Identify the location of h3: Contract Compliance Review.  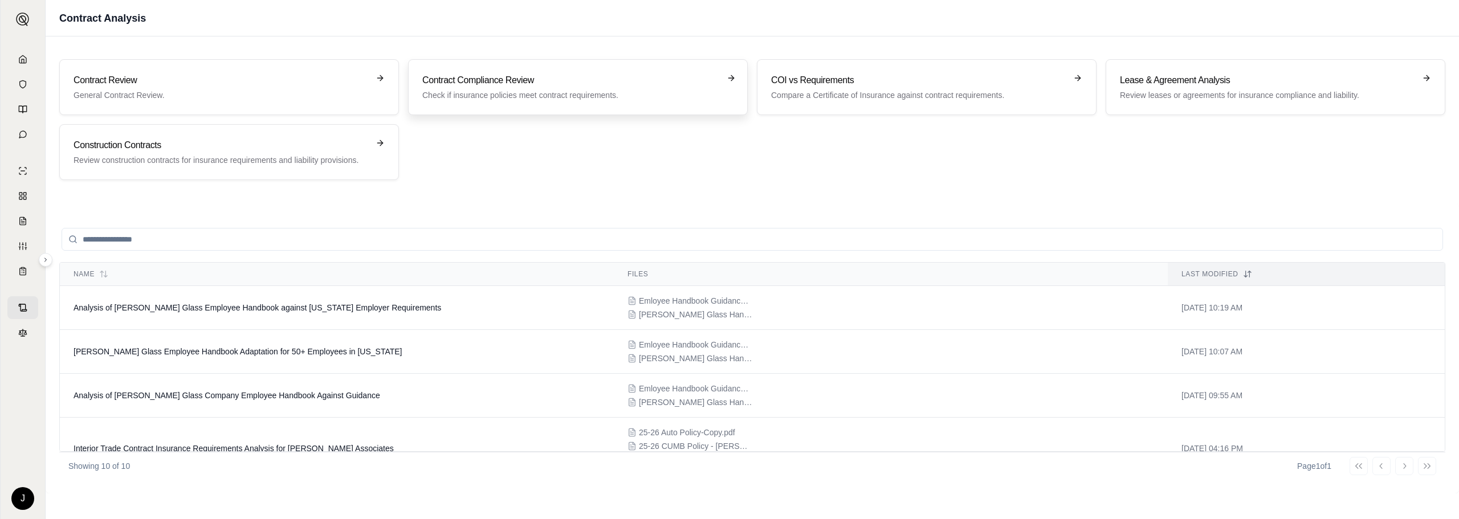
(570, 80).